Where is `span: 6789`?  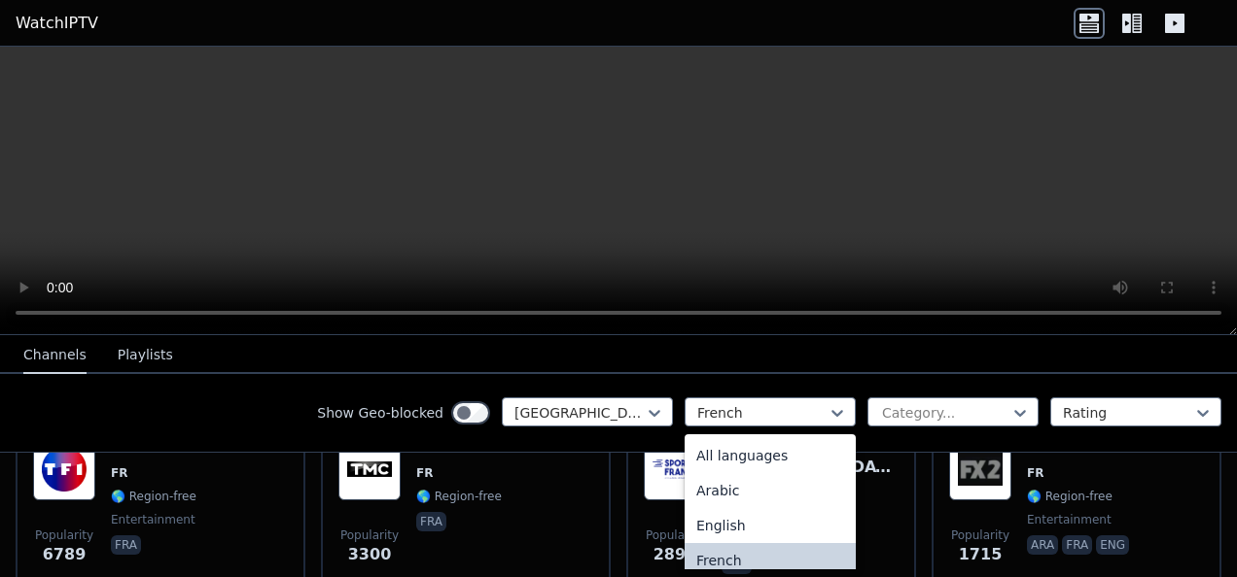 span: 6789 is located at coordinates (64, 555).